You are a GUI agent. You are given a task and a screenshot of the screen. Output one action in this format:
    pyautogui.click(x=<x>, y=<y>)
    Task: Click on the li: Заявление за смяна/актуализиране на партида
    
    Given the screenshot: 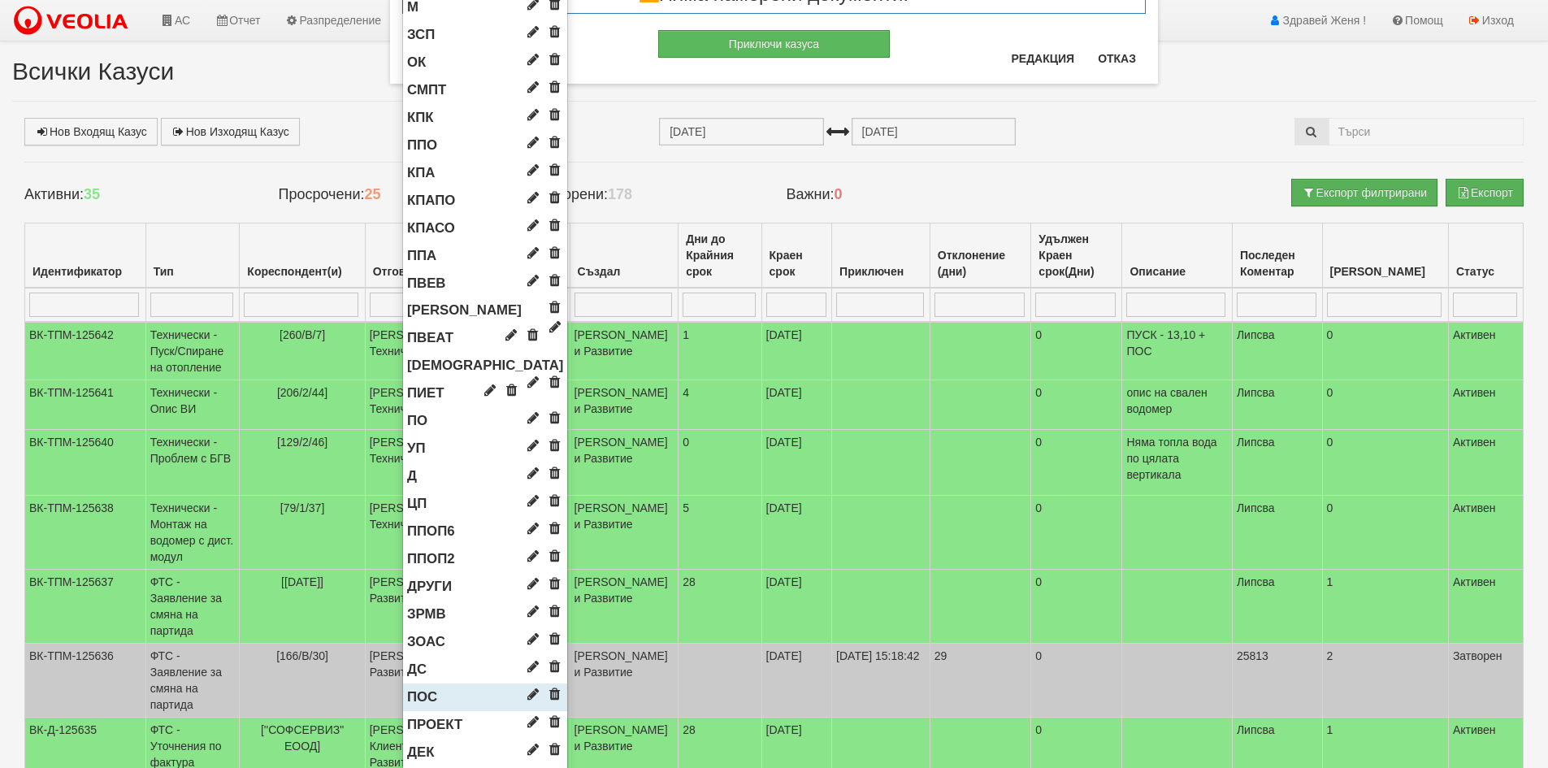 What is the action you would take?
    pyautogui.click(x=485, y=35)
    